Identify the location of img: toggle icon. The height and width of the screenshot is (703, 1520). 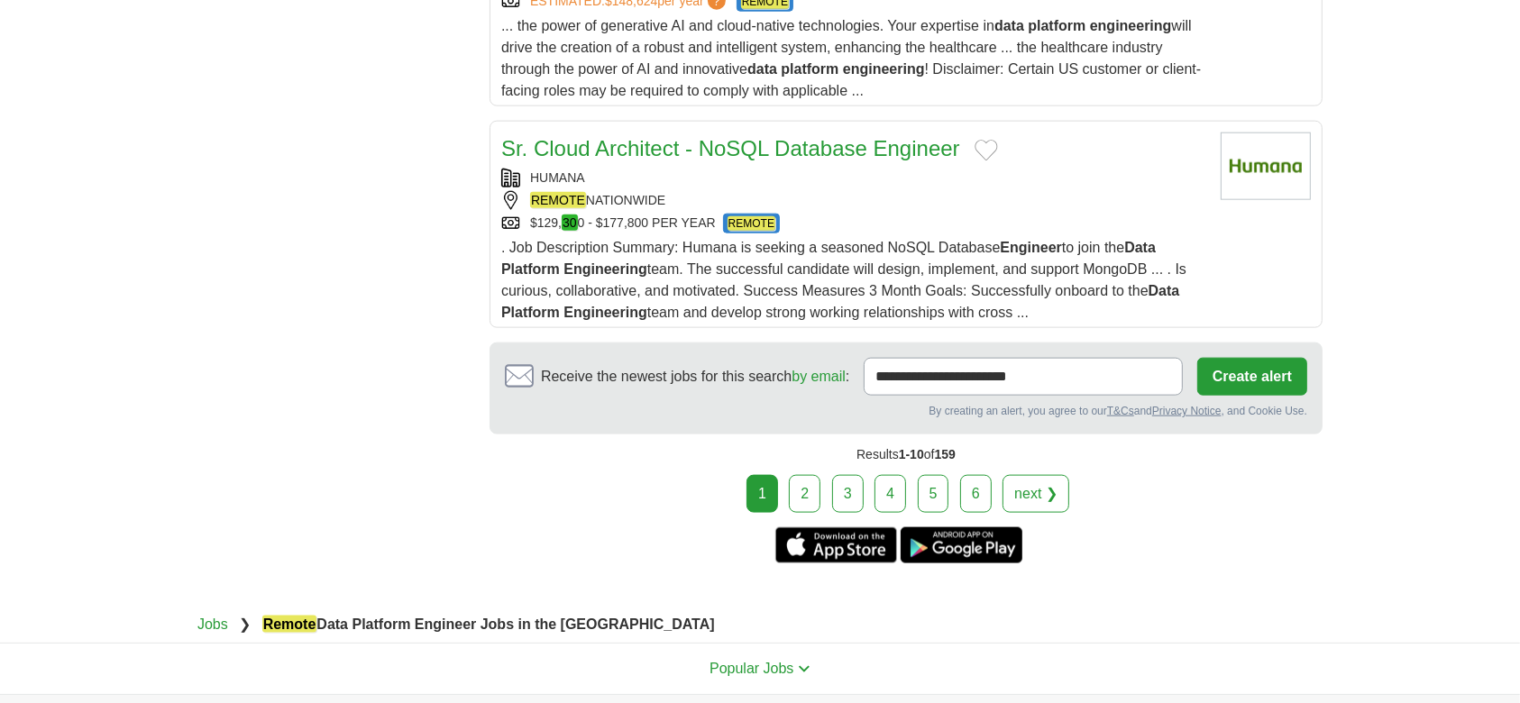
(804, 669).